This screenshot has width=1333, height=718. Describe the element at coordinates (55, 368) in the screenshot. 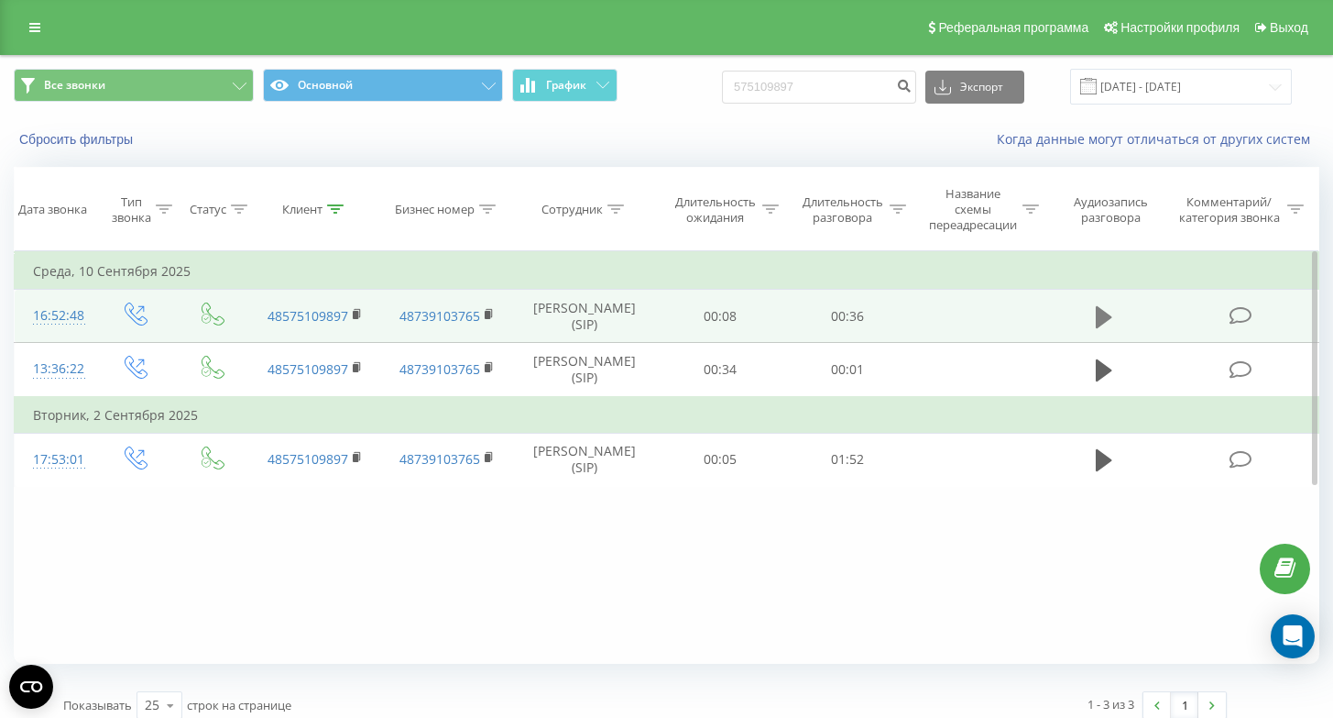

I see `div: 13:36:22` at that location.